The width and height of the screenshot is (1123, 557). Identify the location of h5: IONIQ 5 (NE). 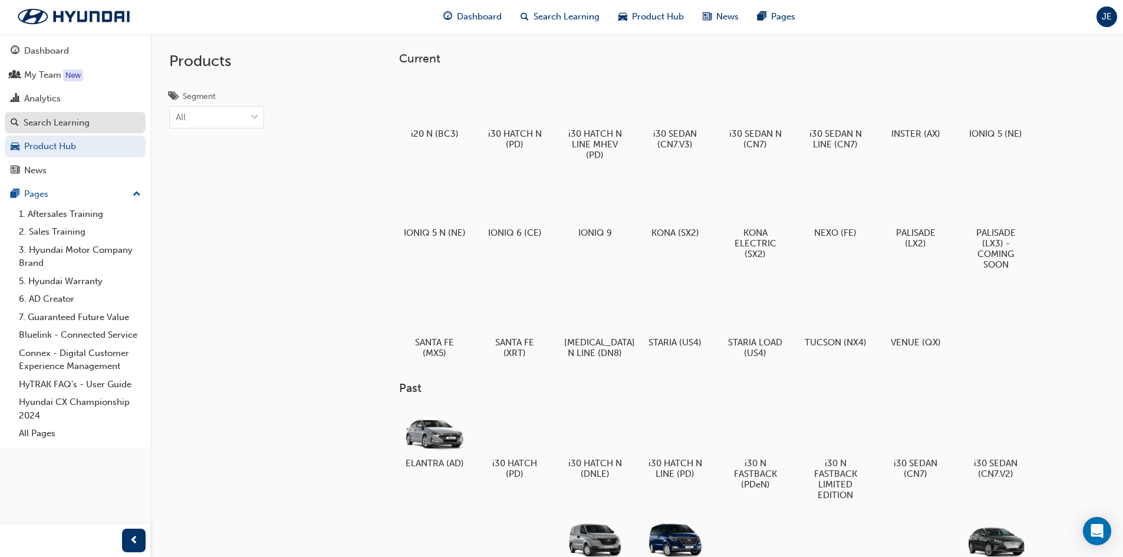
(996, 134).